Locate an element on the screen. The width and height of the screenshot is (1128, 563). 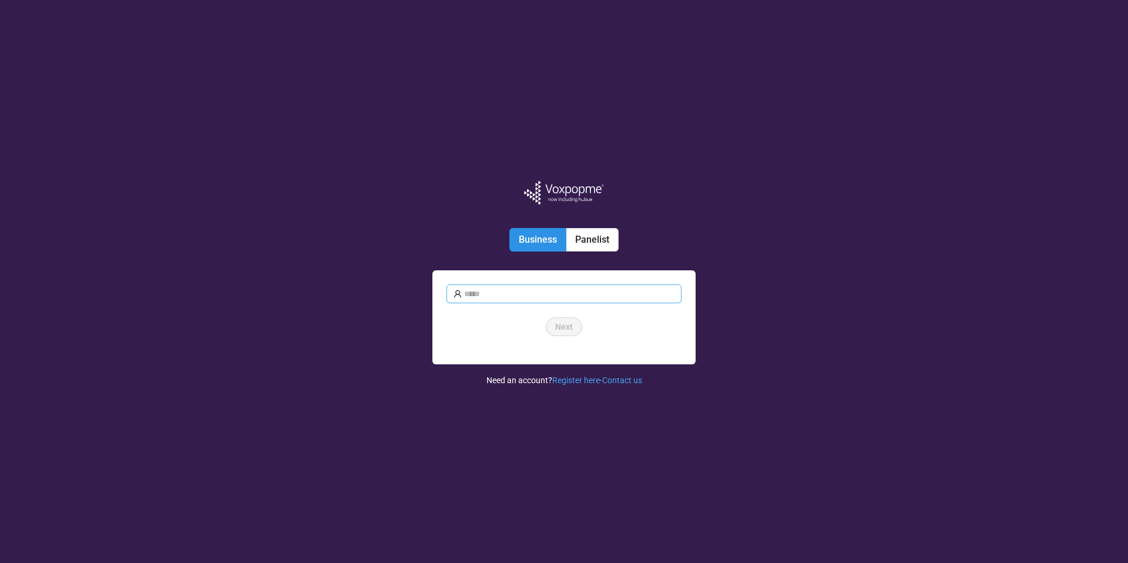
span: user is located at coordinates (458, 294).